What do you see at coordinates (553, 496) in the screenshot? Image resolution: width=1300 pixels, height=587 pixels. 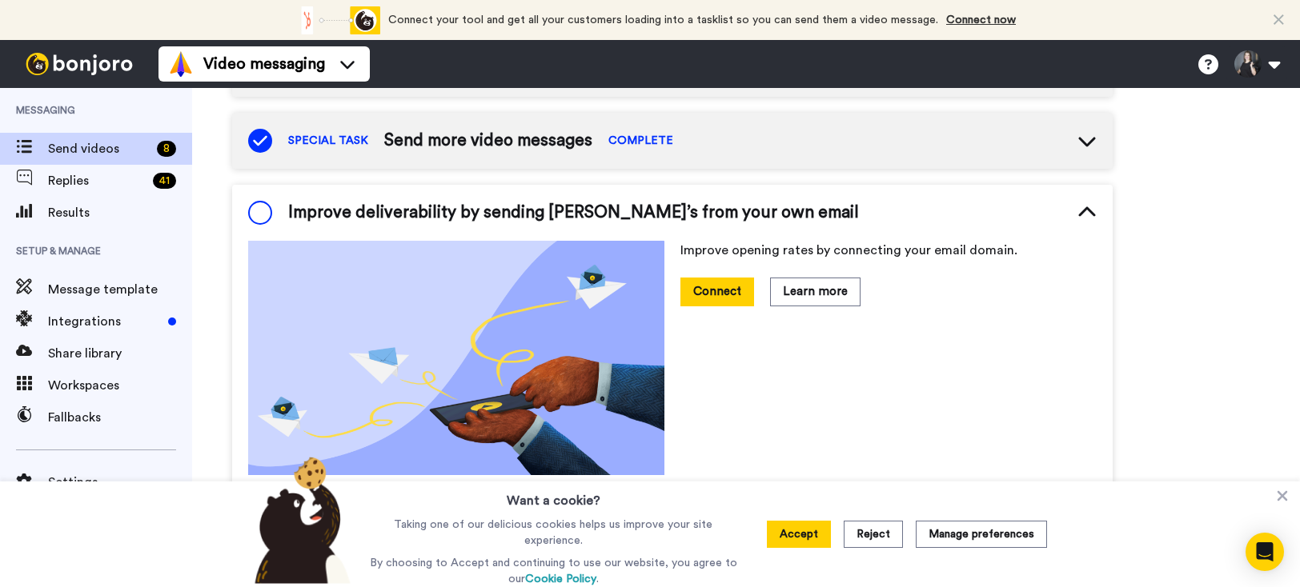 I see `h3: Want a cookie?` at bounding box center [553, 496].